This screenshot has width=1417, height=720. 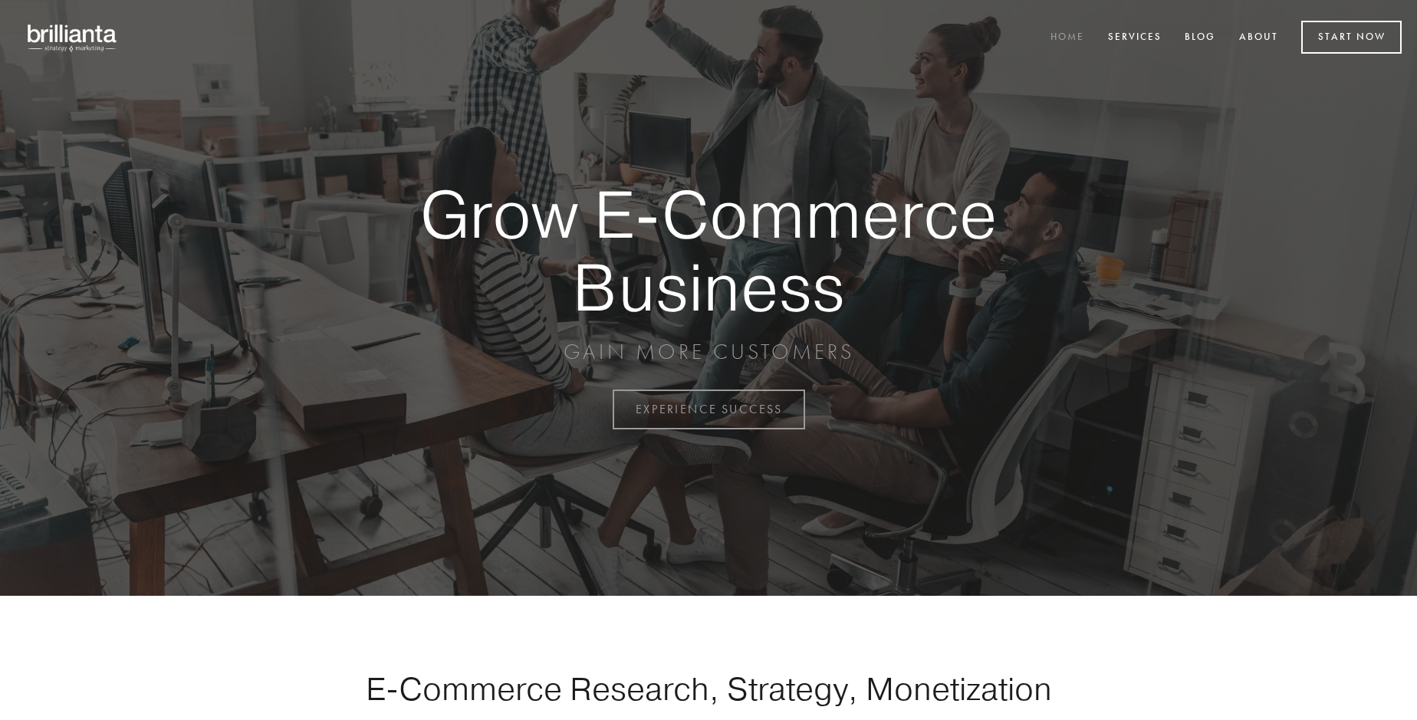 I want to click on a: Services, so click(x=1135, y=38).